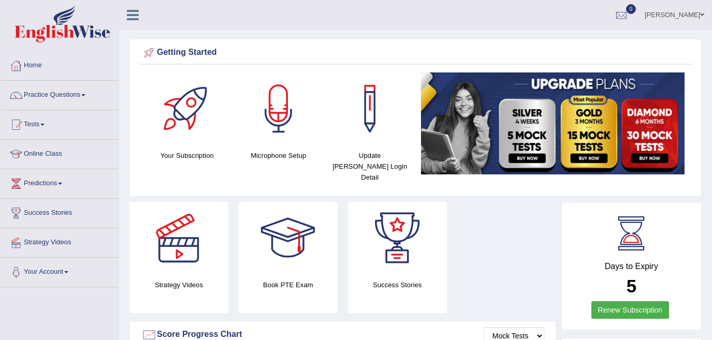  What do you see at coordinates (397, 285) in the screenshot?
I see `h4: Success Stories` at bounding box center [397, 285].